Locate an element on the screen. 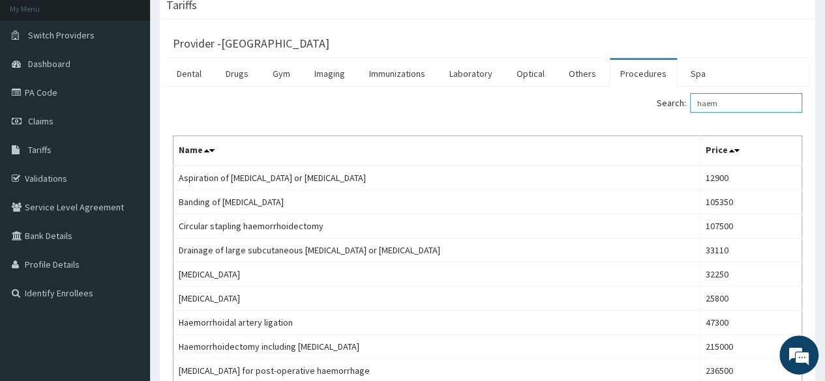 Image resolution: width=825 pixels, height=381 pixels. td: Circular stapling haemorrhoidectomy is located at coordinates (437, 226).